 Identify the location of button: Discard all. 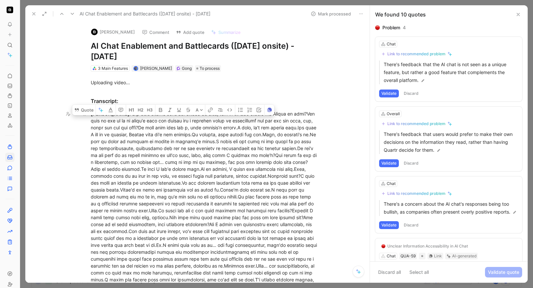
(389, 272).